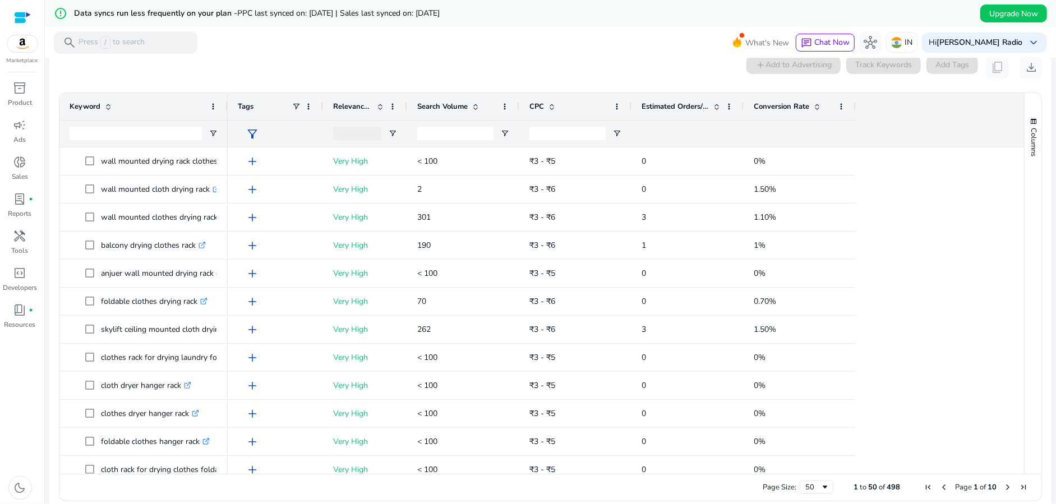 This screenshot has height=504, width=1056. What do you see at coordinates (20, 310) in the screenshot?
I see `span: book_4` at bounding box center [20, 310].